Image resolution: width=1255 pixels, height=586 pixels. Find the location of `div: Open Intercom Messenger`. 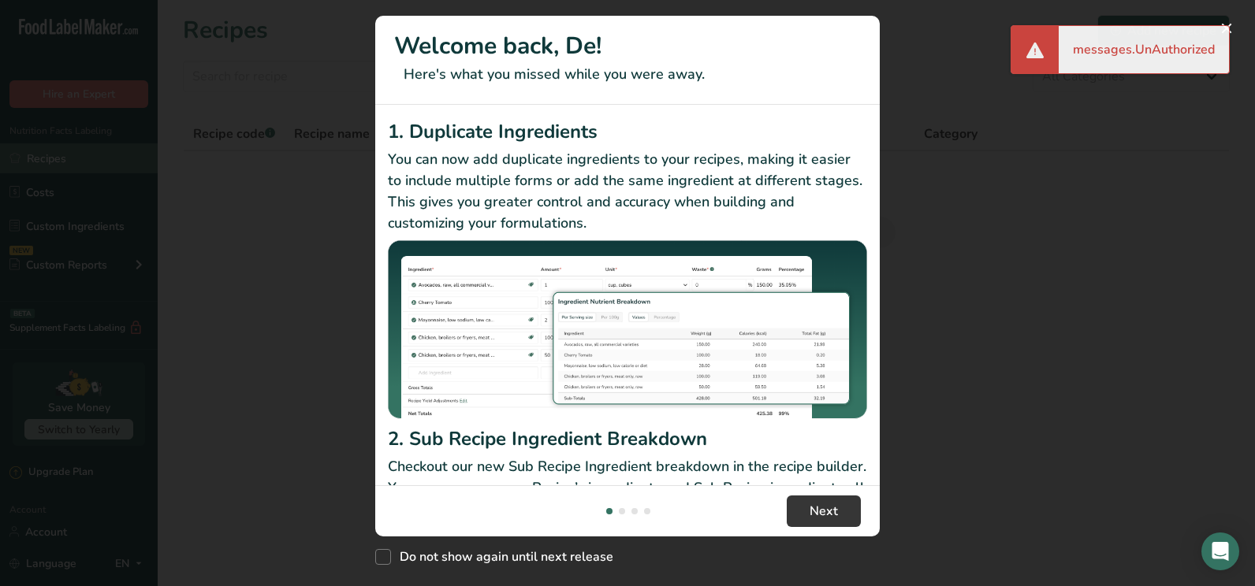

div: Open Intercom Messenger is located at coordinates (1220, 552).